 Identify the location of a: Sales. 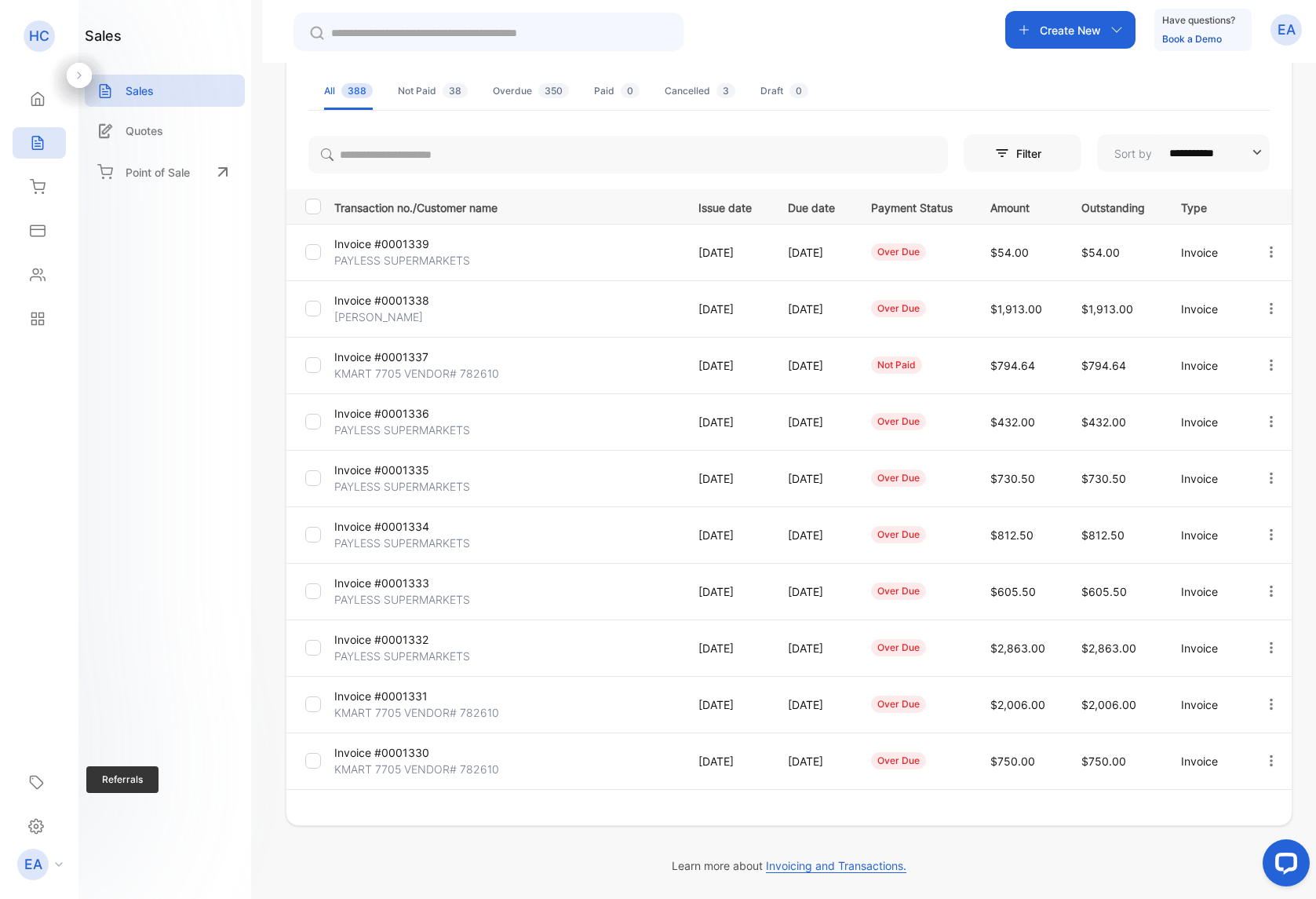
(165, 90).